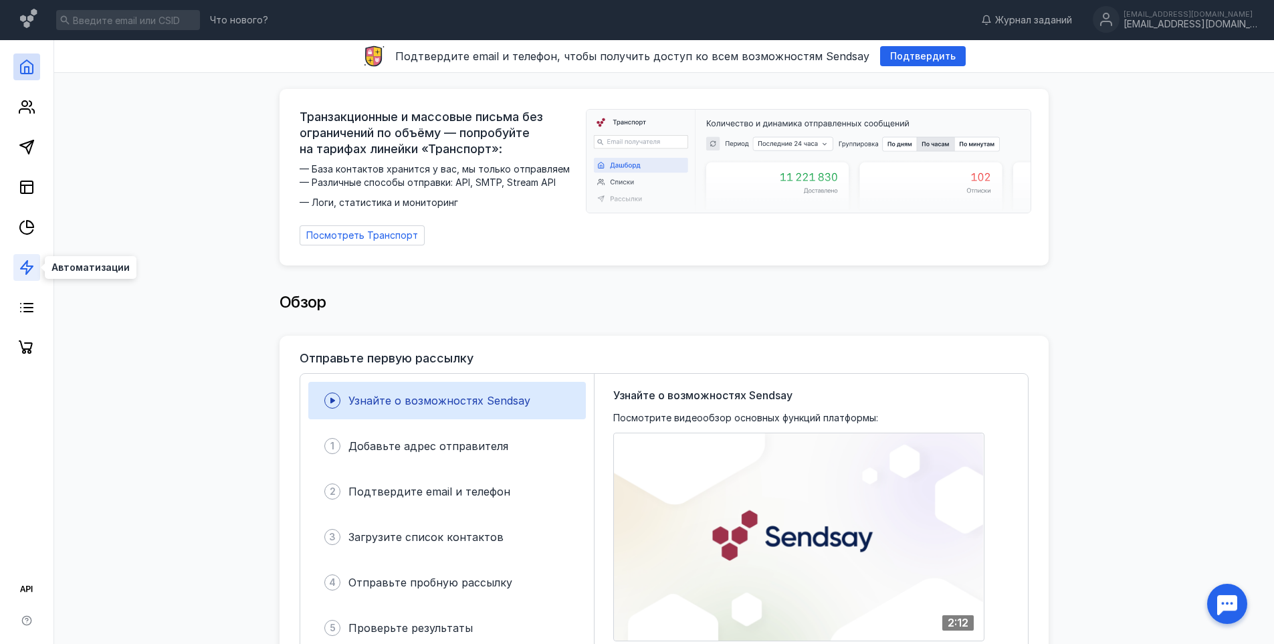 This screenshot has height=644, width=1274. Describe the element at coordinates (90, 267) in the screenshot. I see `span: Автоматизации` at that location.